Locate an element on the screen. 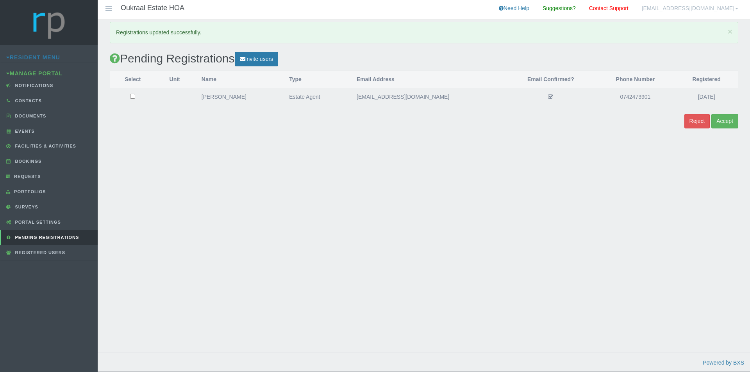  span: Requests is located at coordinates (27, 177).